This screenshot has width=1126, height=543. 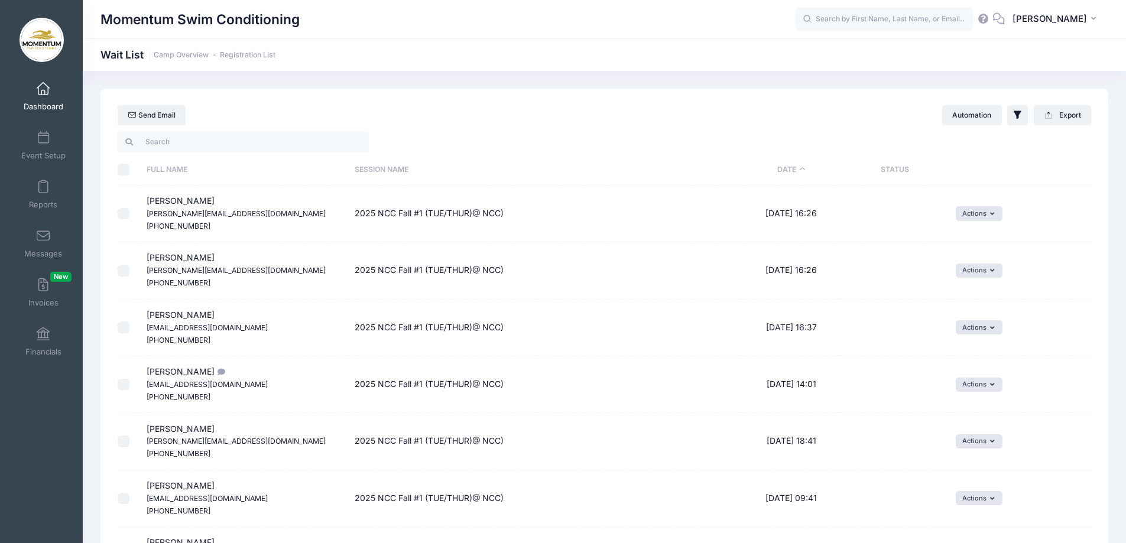 What do you see at coordinates (219, 372) in the screenshot?
I see `i: Thank you!!!` at bounding box center [219, 372].